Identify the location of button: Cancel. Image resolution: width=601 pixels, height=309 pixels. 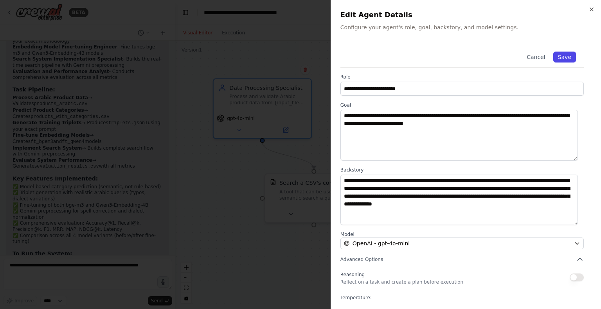
(535, 57).